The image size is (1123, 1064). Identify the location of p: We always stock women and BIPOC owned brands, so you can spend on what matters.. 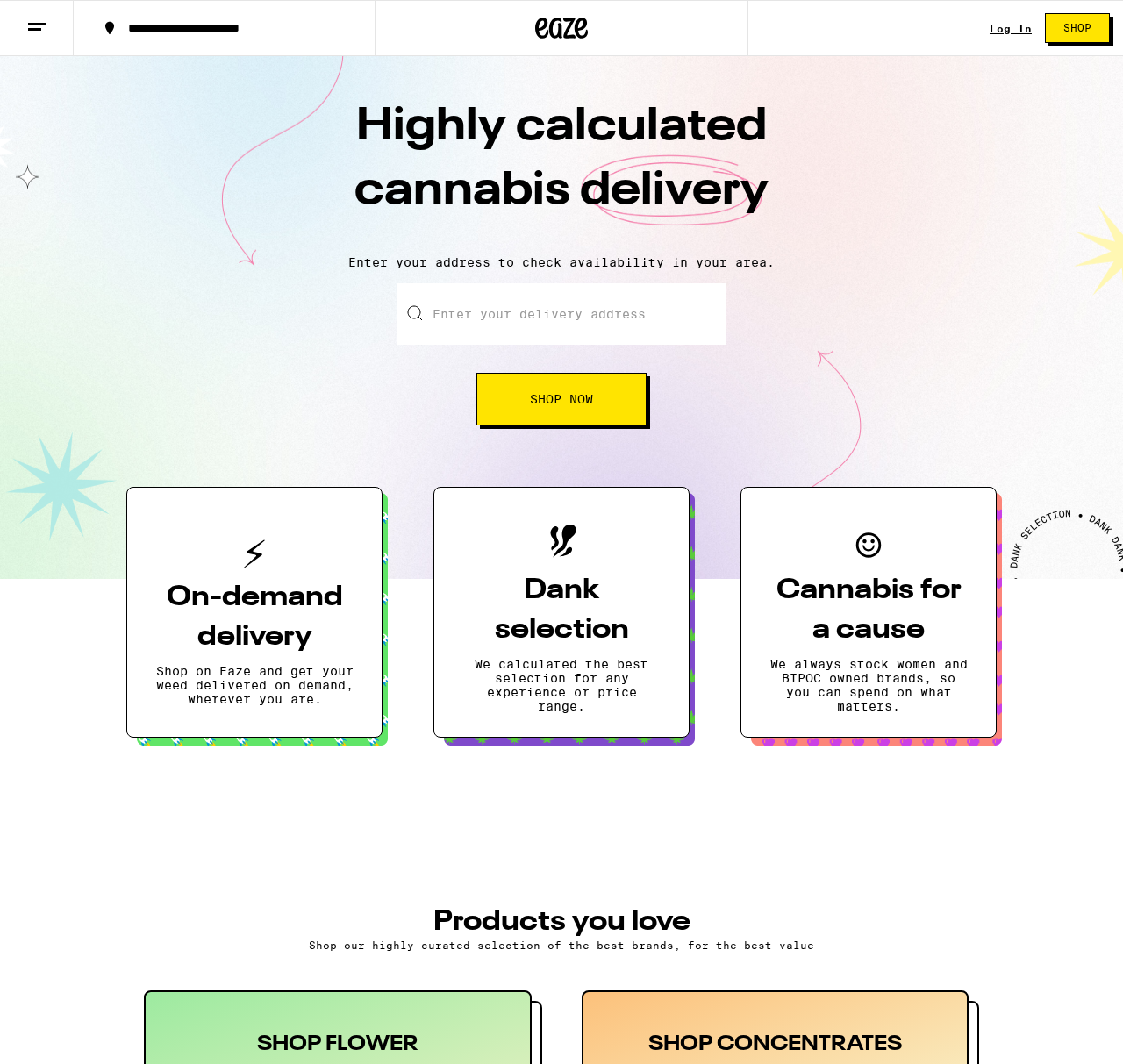
(869, 685).